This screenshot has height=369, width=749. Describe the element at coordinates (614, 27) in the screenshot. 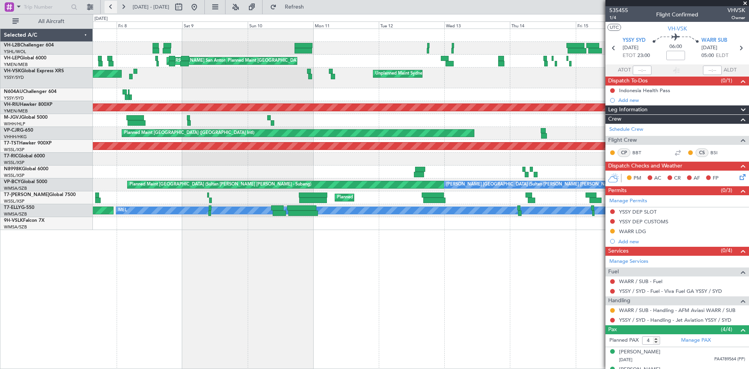

I see `button: UTC` at that location.